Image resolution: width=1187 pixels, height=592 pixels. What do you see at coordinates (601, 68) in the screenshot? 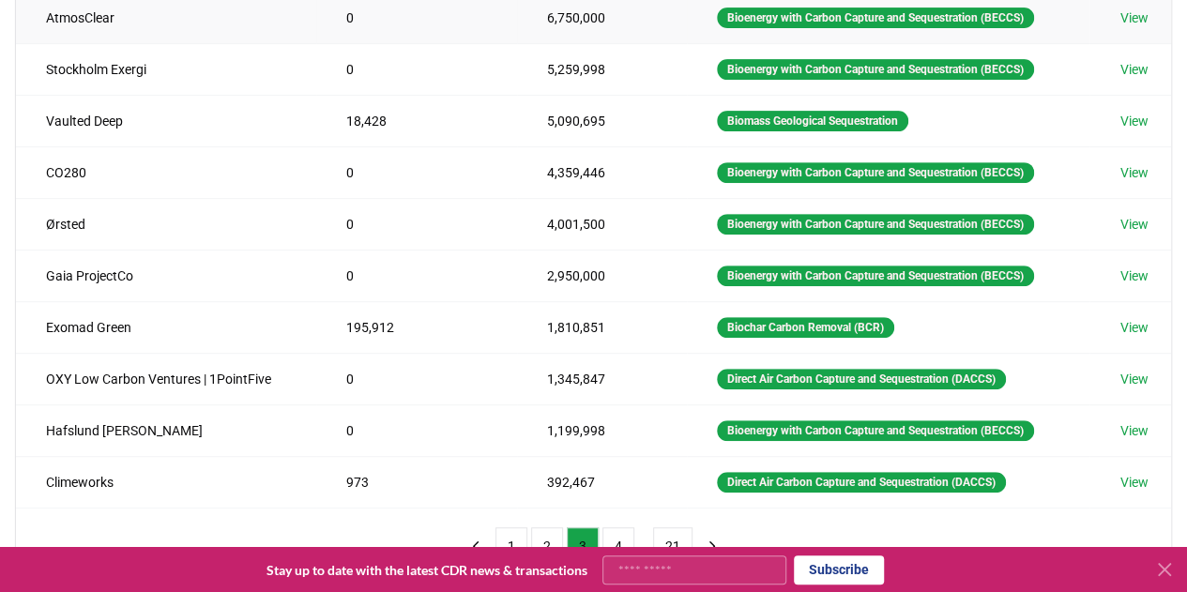
I see `td: 5,259,998` at bounding box center [601, 68].